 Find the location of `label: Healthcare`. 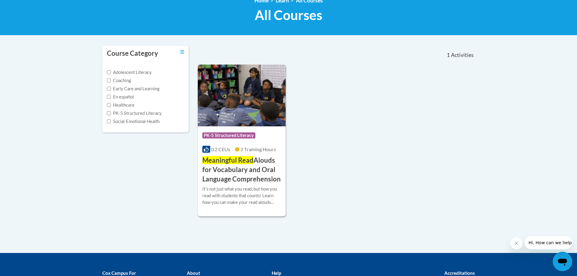

label: Healthcare is located at coordinates (121, 105).